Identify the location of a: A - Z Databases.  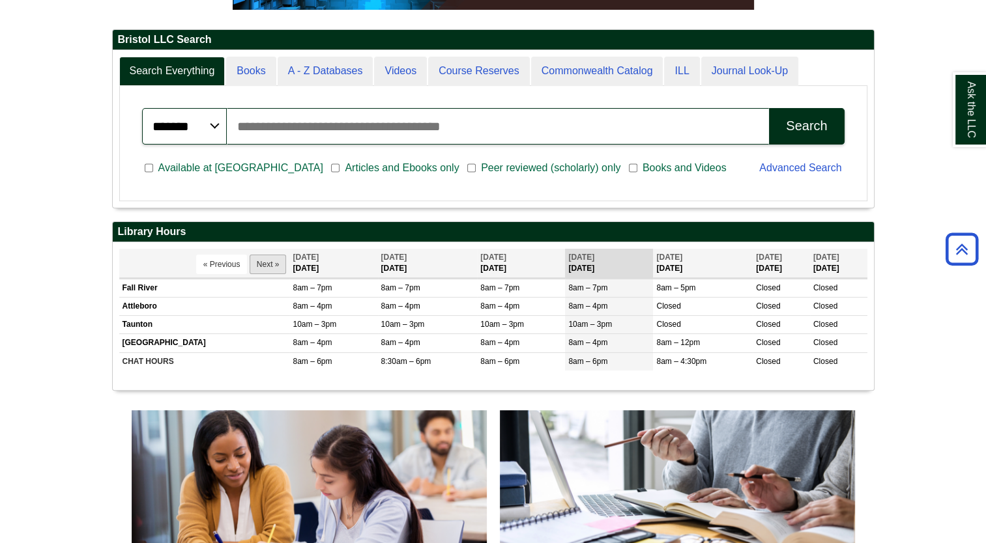
(325, 71).